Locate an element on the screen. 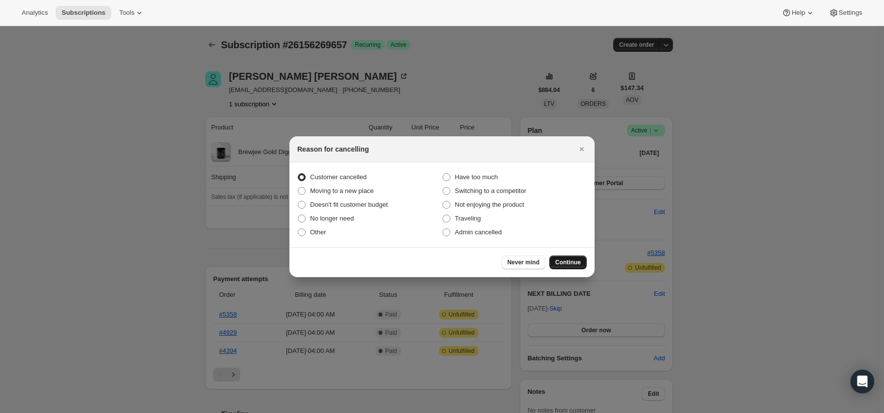 The image size is (884, 413). button: Help is located at coordinates (798, 13).